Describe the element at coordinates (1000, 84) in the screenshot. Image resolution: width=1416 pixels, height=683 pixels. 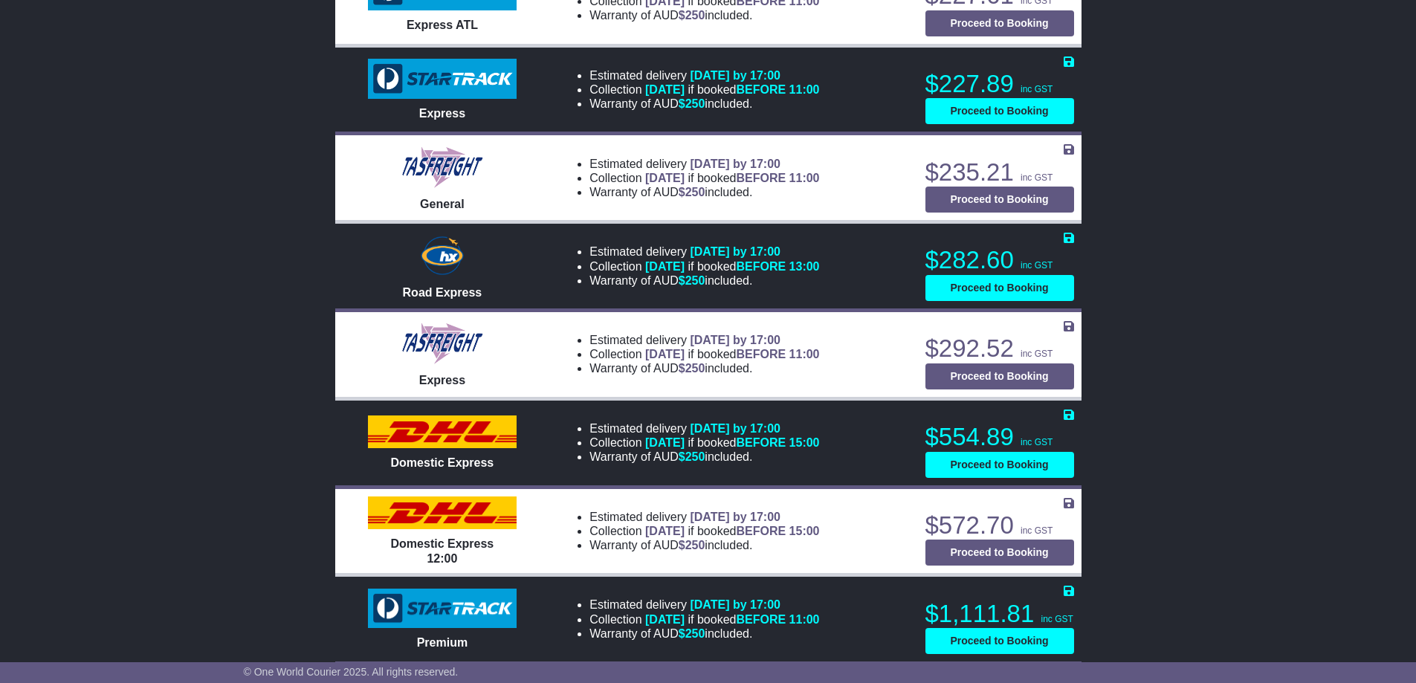
I see `p: $227.89` at that location.